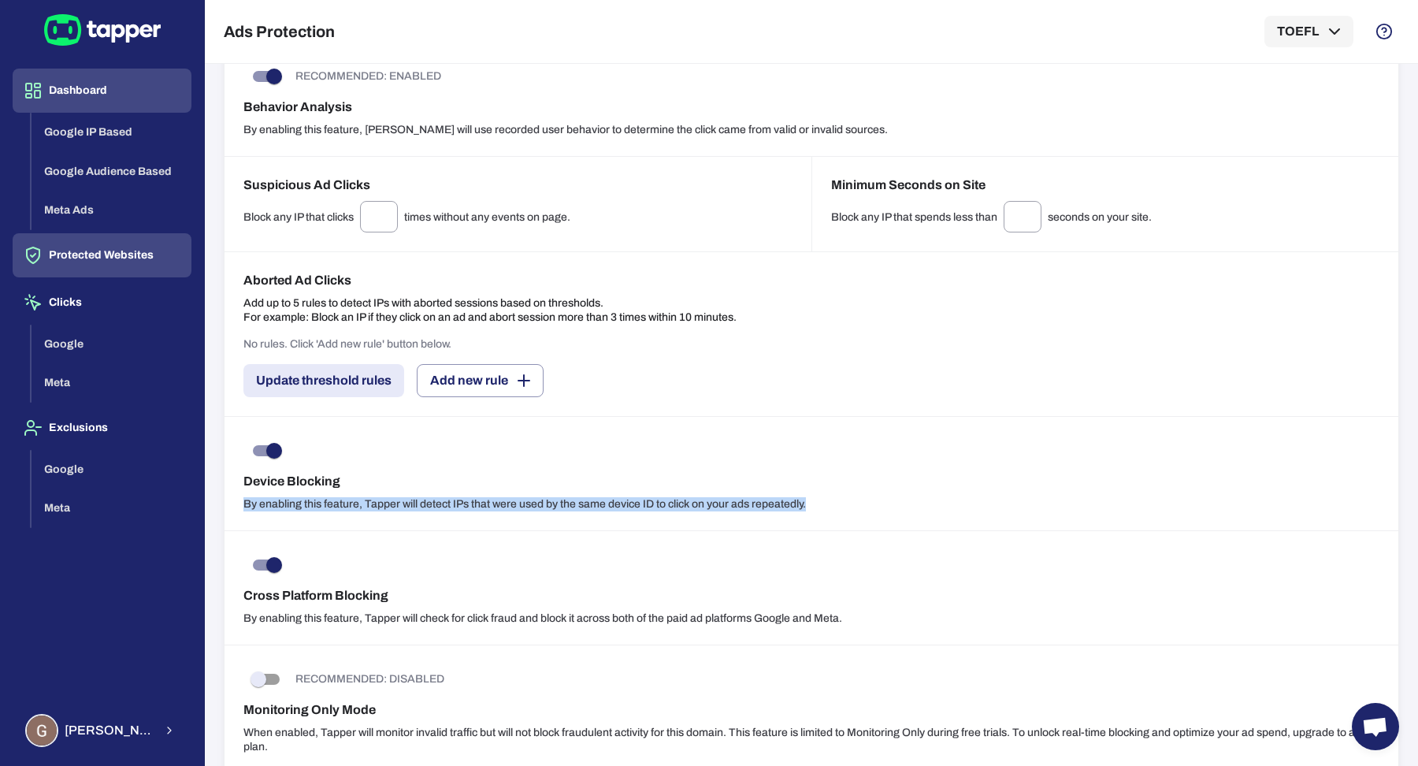 The height and width of the screenshot is (766, 1418). Describe the element at coordinates (324, 381) in the screenshot. I see `button: Update threshold rules` at that location.